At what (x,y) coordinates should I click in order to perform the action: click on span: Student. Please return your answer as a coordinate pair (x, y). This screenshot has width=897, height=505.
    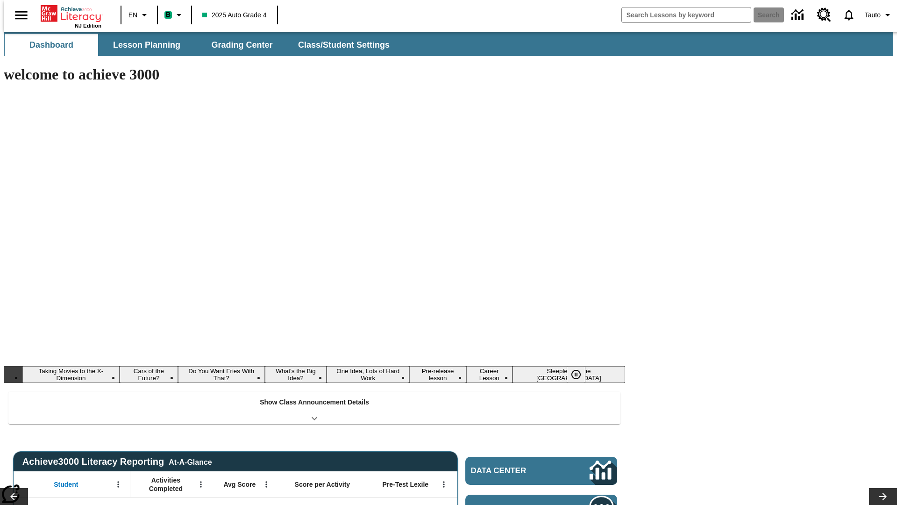
    Looking at the image, I should click on (66, 484).